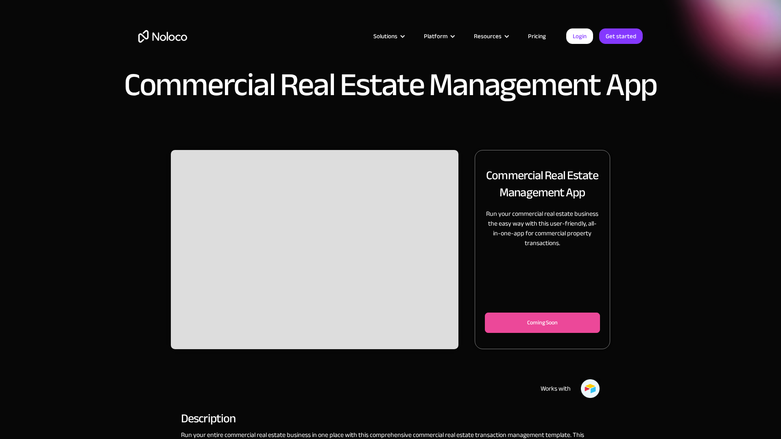 This screenshot has width=781, height=439. I want to click on a: Pricing, so click(537, 36).